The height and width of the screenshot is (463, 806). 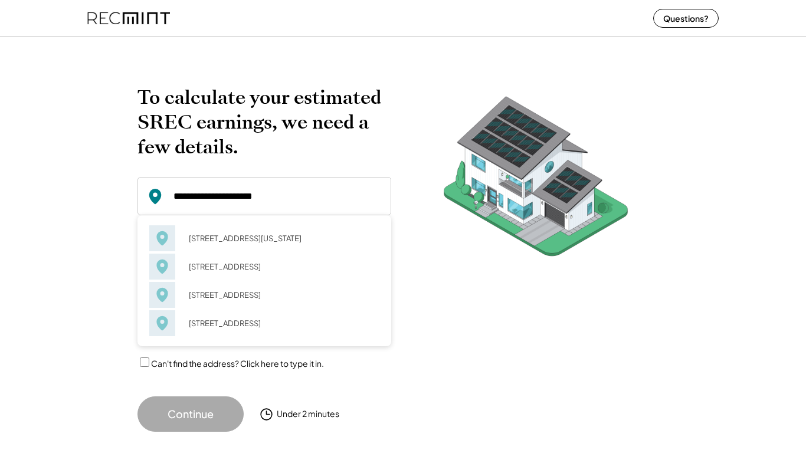 I want to click on img: recmint-logotype%403x%20%281%29.jpeg, so click(x=129, y=18).